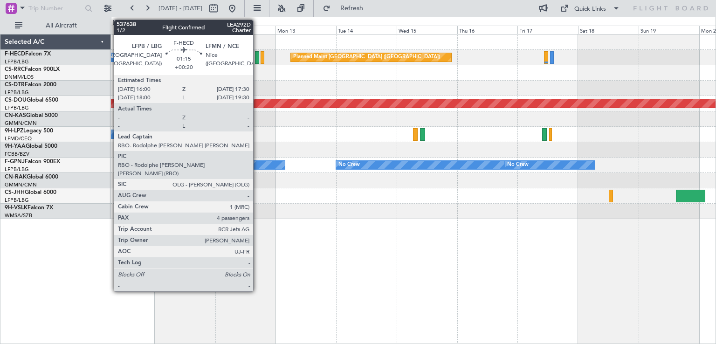 The height and width of the screenshot is (344, 716). I want to click on a: WMSA/SZB, so click(18, 215).